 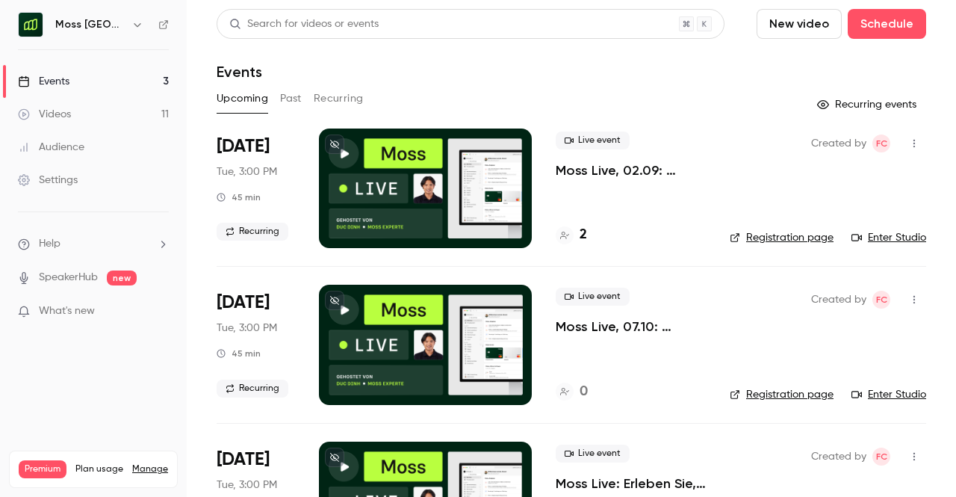 What do you see at coordinates (99, 469) in the screenshot?
I see `span: Plan usage` at bounding box center [99, 469].